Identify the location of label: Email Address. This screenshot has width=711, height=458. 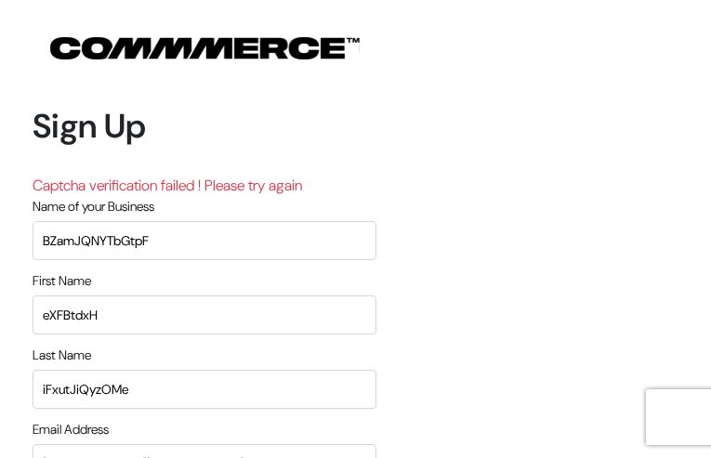
(71, 429).